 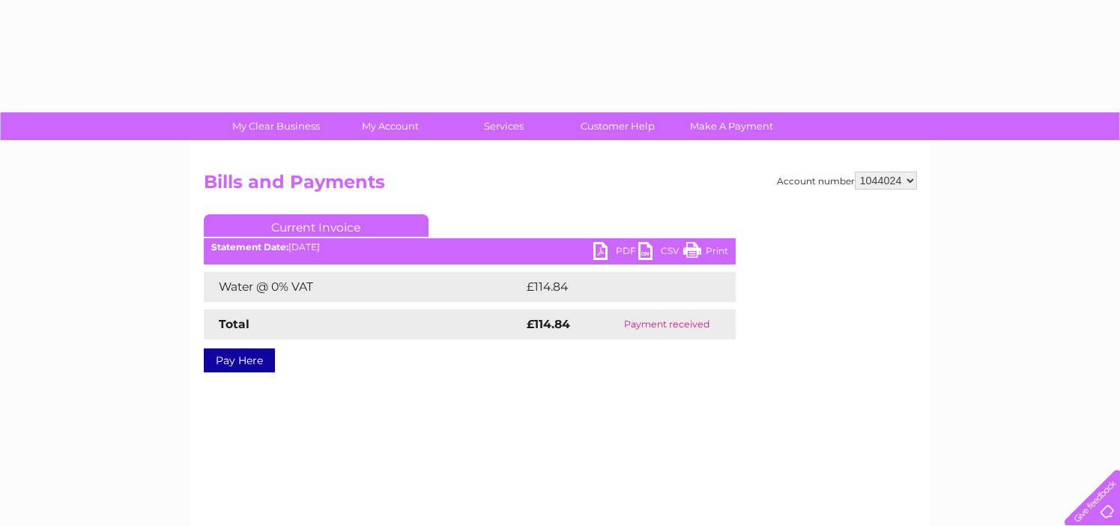 I want to click on b: Statement Date:, so click(x=249, y=246).